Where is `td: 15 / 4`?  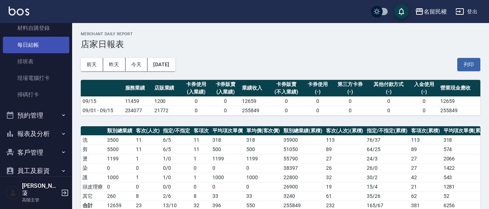 td: 15 / 4 is located at coordinates (387, 187).